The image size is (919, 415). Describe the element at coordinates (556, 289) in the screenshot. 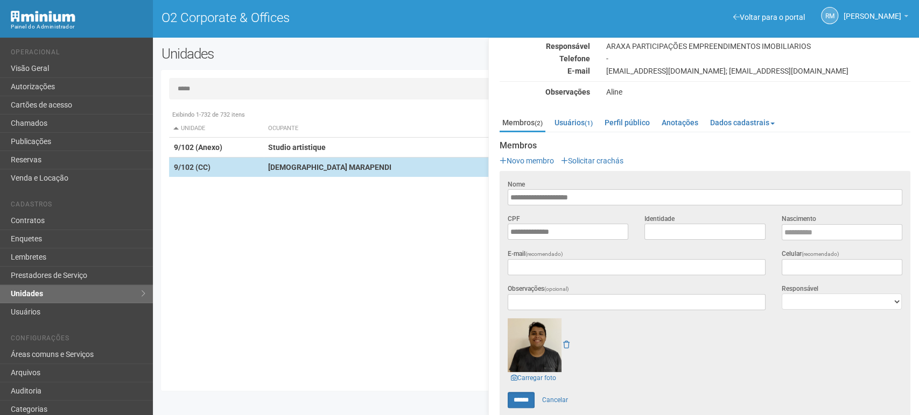

I see `span: (opcional)` at that location.